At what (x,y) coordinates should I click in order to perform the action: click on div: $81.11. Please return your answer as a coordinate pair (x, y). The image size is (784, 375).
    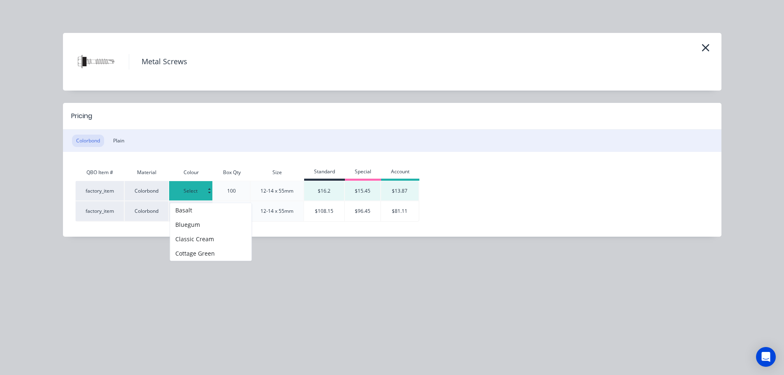
    Looking at the image, I should click on (400, 211).